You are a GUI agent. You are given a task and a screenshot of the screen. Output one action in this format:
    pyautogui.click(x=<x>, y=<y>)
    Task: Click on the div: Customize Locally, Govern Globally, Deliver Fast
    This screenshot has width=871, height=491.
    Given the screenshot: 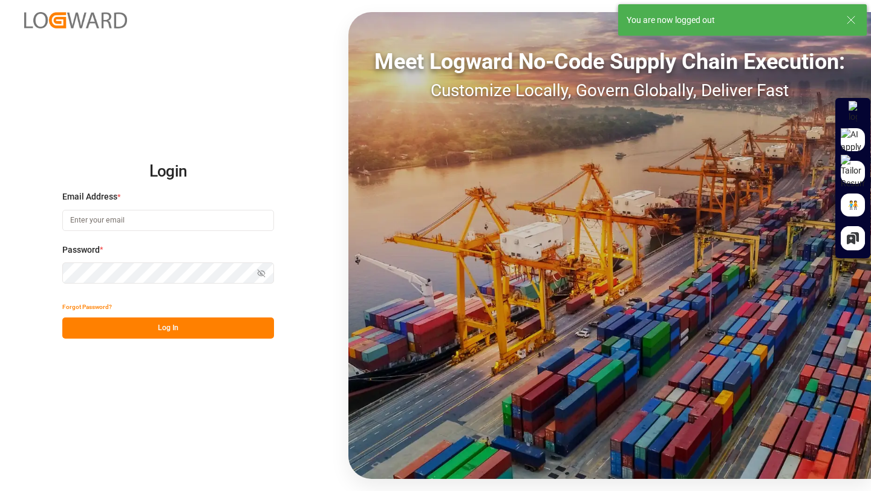 What is the action you would take?
    pyautogui.click(x=610, y=91)
    